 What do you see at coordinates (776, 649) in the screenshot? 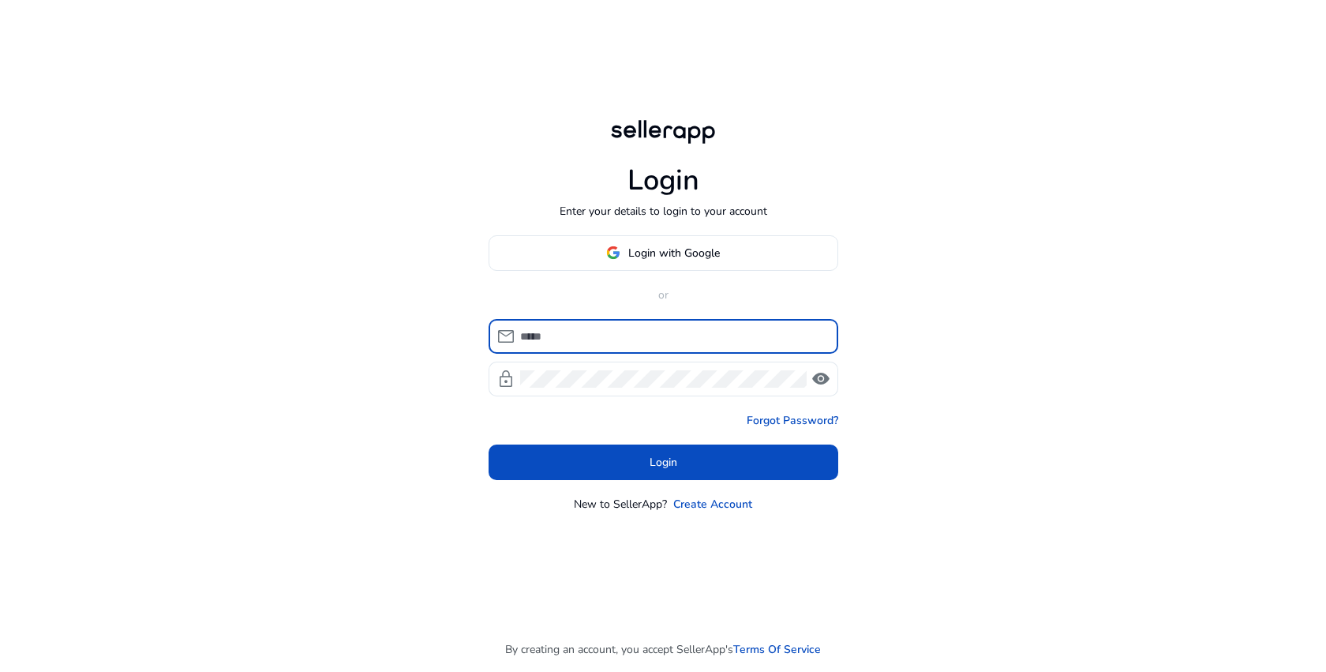
I see `a: Terms Of Service` at bounding box center [776, 649].